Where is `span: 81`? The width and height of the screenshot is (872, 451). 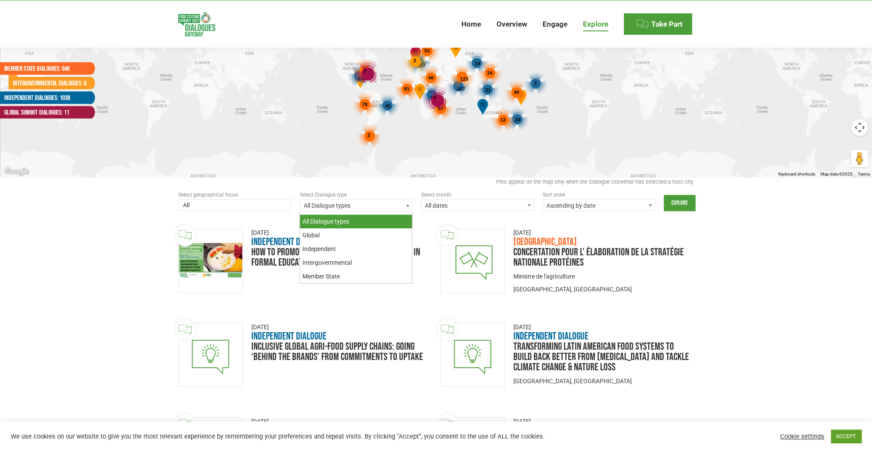
span: 81 is located at coordinates (407, 89).